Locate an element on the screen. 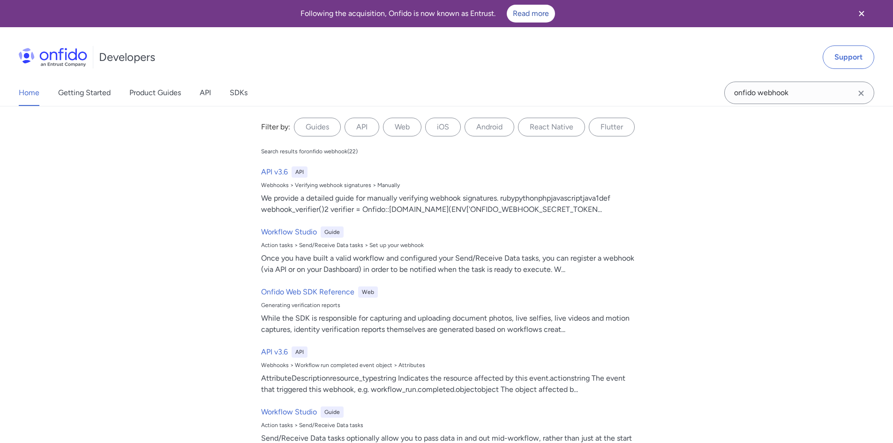 The width and height of the screenshot is (893, 443). div: Action tasks > Send/Receive Data tasks is located at coordinates (450, 425).